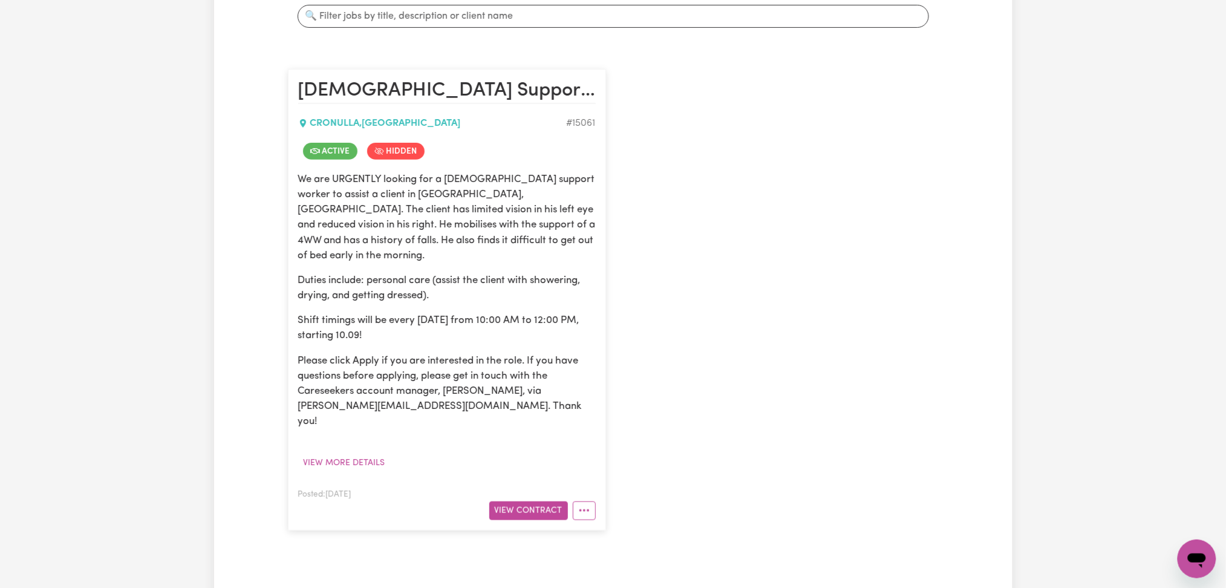  I want to click on button: View Contract, so click(528, 510).